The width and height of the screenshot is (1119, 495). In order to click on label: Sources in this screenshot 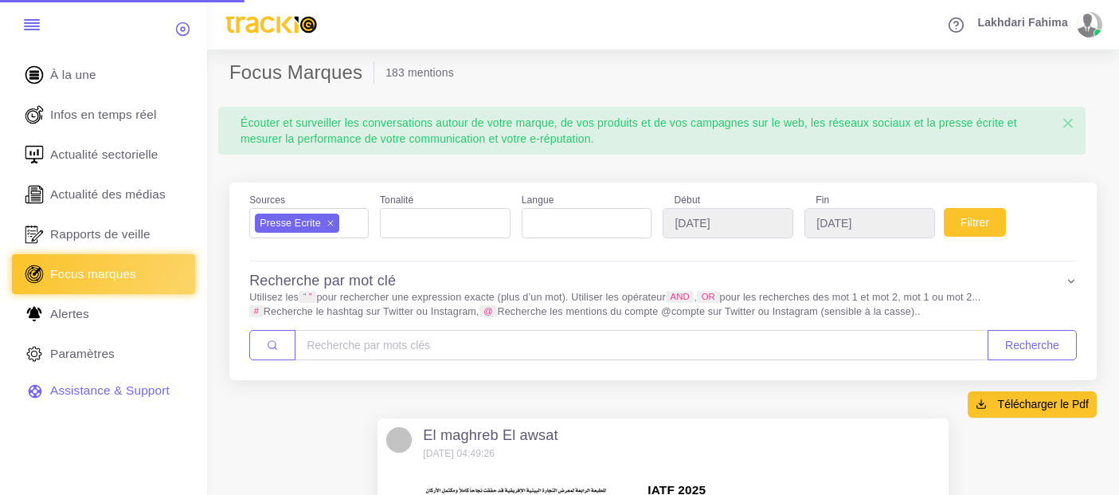, I will do `click(267, 200)`.